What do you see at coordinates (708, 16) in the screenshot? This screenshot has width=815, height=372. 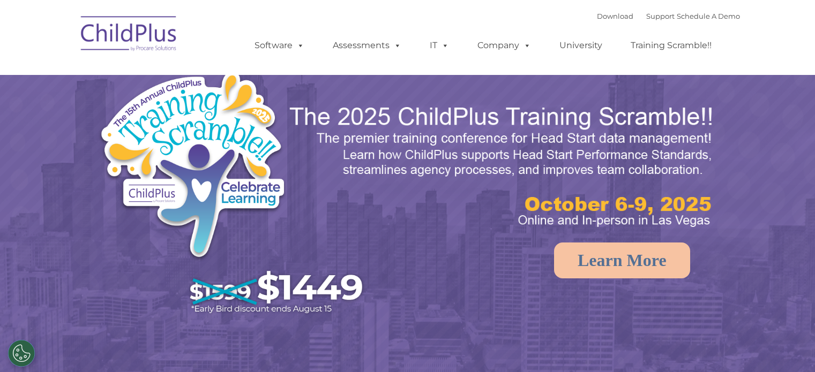 I see `a: Schedule A Demo` at bounding box center [708, 16].